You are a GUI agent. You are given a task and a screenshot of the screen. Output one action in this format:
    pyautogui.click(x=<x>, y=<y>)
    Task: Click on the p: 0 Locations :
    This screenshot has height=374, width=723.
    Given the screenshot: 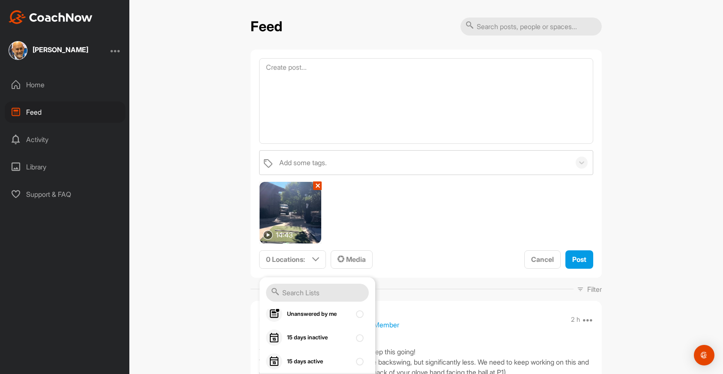 What is the action you would take?
    pyautogui.click(x=285, y=259)
    